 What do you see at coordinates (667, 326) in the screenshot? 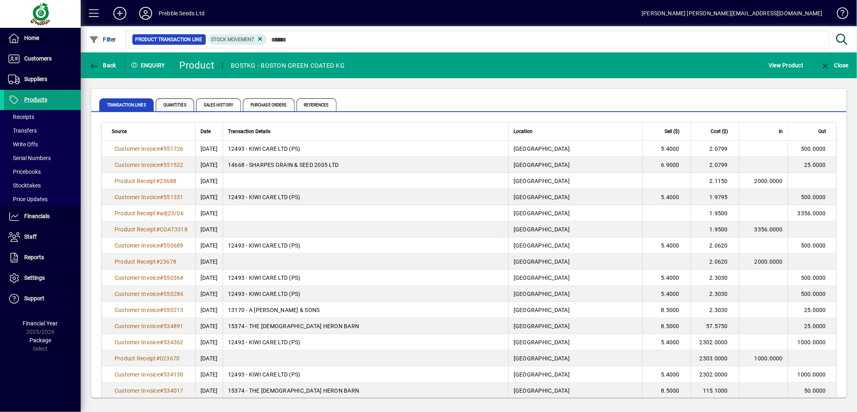
I see `td: 8.5000` at bounding box center [667, 326].